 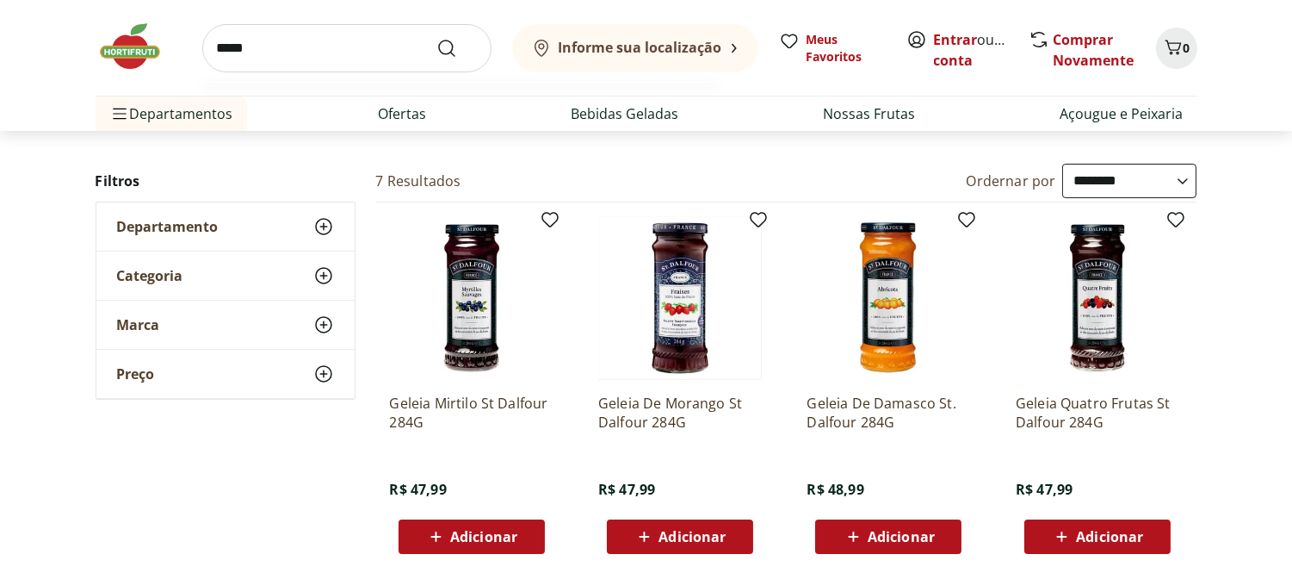 I want to click on a: Açougue e Peixaria, so click(x=1122, y=114).